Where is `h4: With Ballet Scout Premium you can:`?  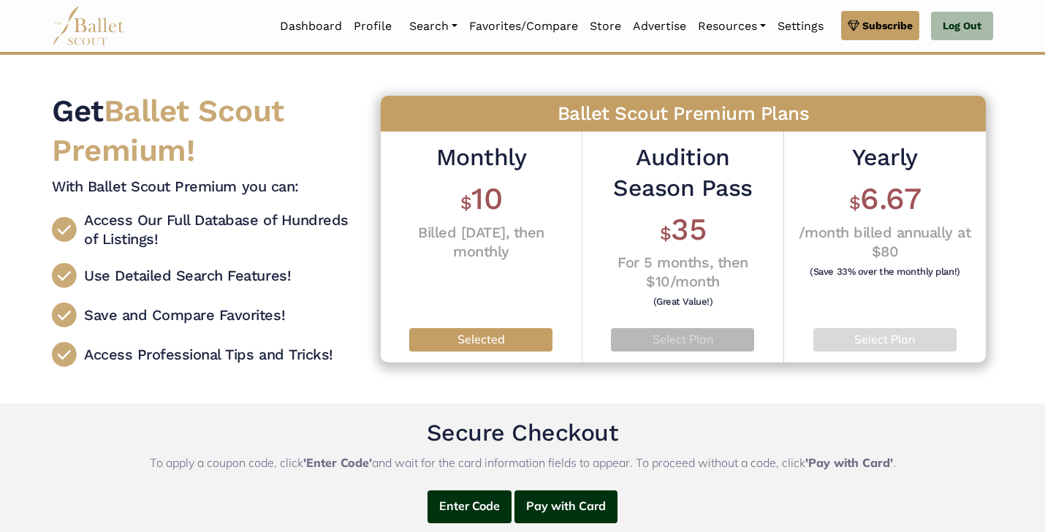
h4: With Ballet Scout Premium you can: is located at coordinates (201, 186).